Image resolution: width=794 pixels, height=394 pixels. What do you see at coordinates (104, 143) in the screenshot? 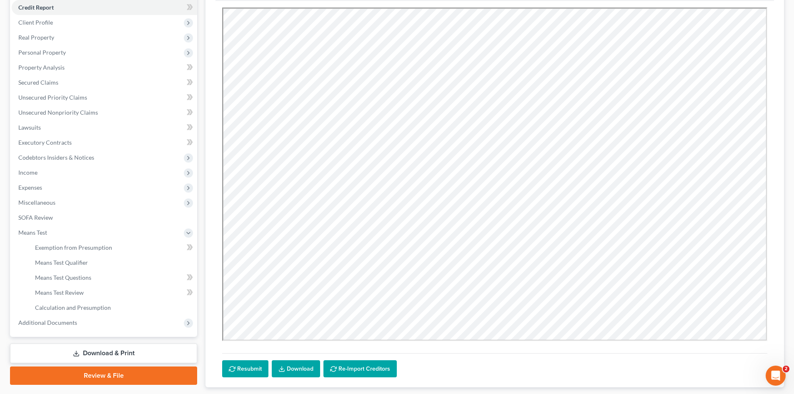
I see `a: Executory Contracts` at bounding box center [104, 143].